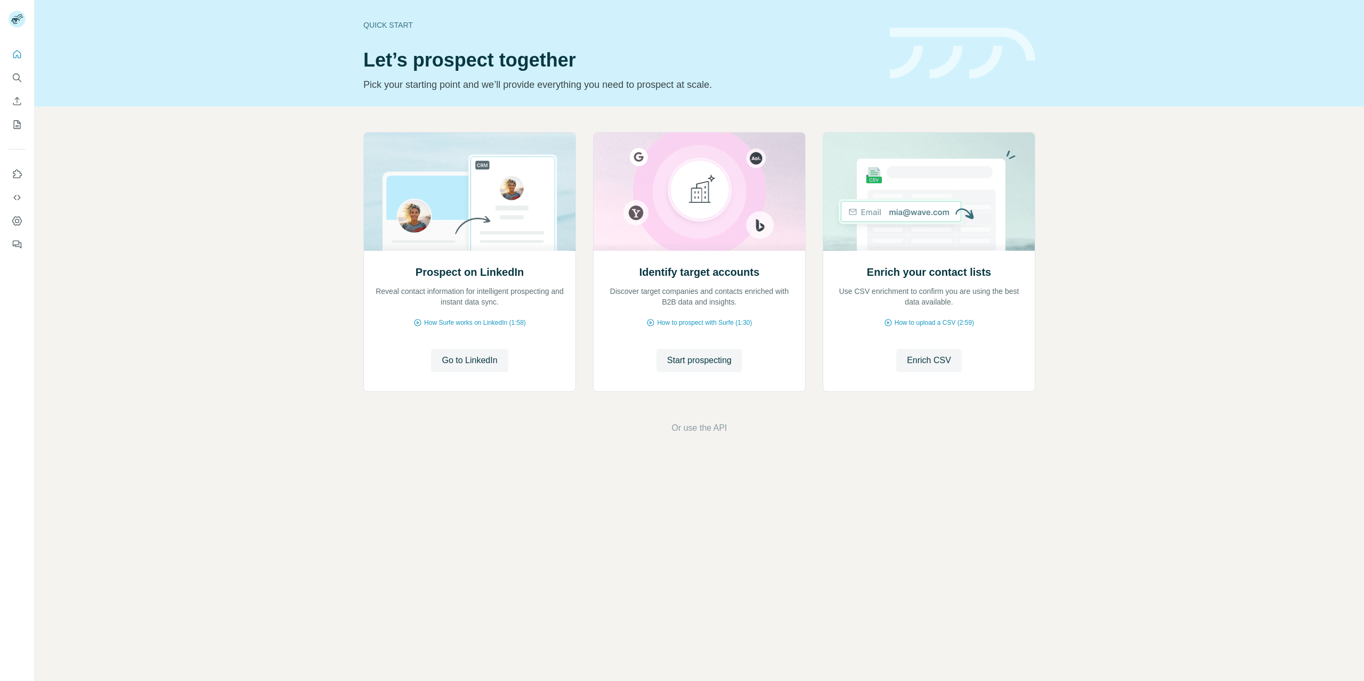  Describe the element at coordinates (469, 192) in the screenshot. I see `img: Prospect on LinkedIn` at that location.